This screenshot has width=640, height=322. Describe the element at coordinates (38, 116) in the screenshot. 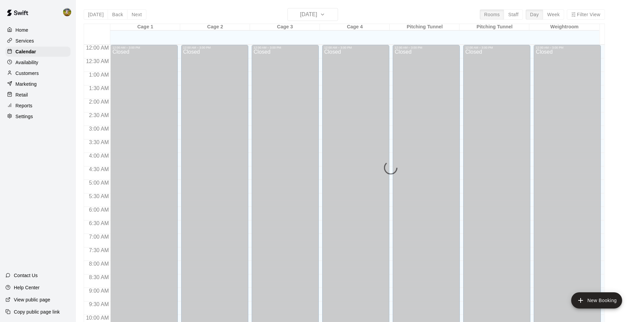

I see `a: Settings` at that location.